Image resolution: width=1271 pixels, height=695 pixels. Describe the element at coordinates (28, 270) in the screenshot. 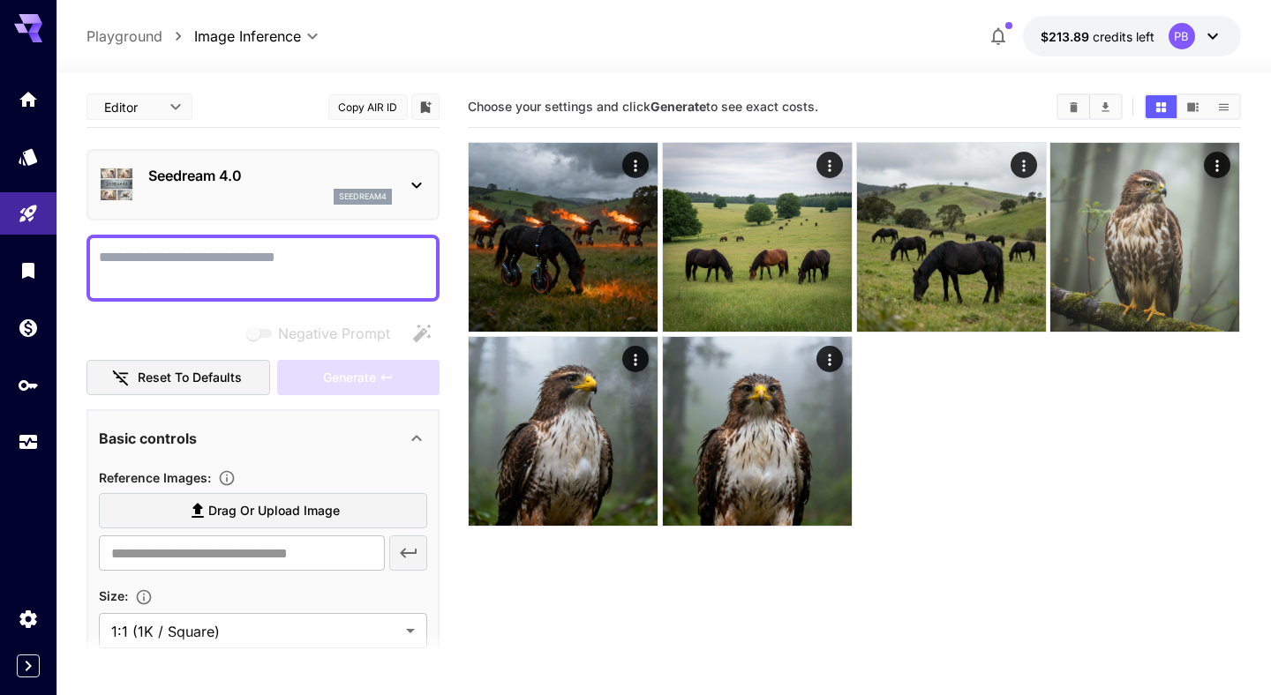

I see `div: Library` at that location.